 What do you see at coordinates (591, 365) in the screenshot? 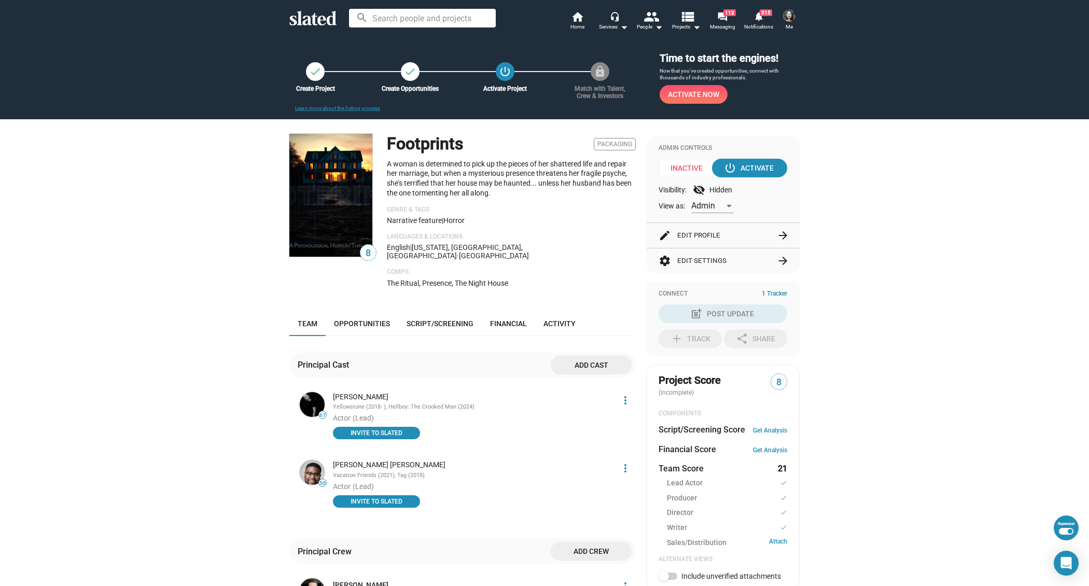
I see `button: Add cast` at bounding box center [591, 365].